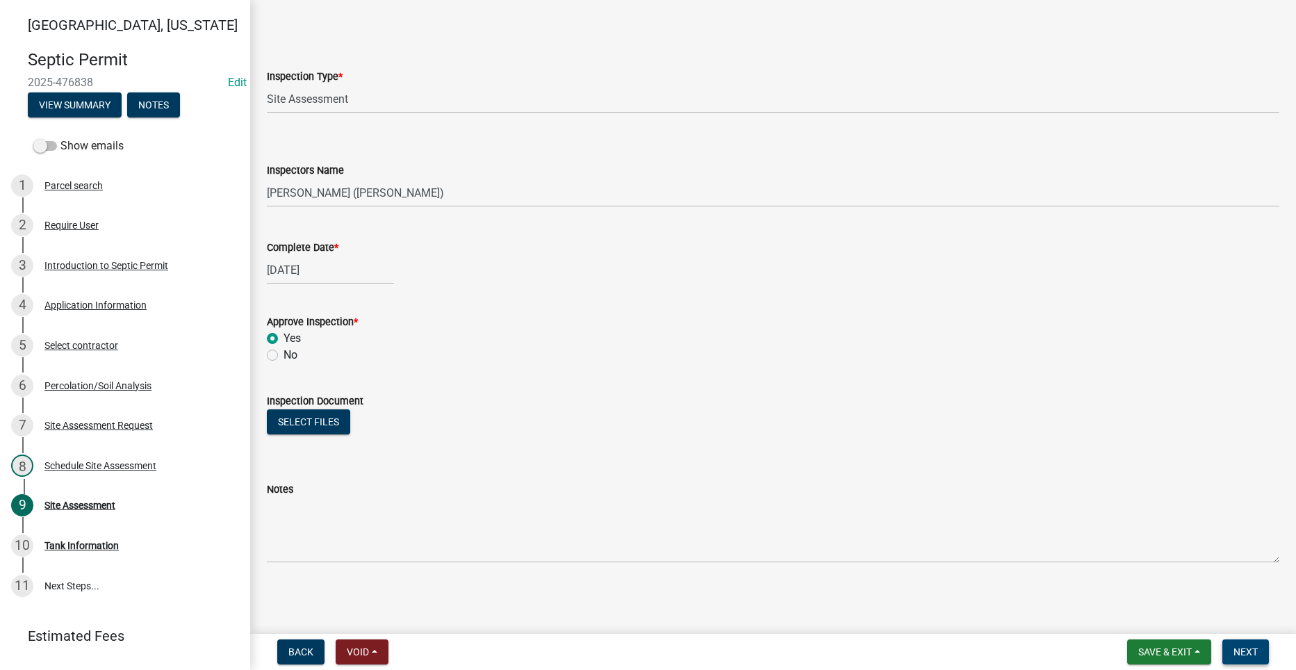 This screenshot has height=670, width=1296. Describe the element at coordinates (280, 490) in the screenshot. I see `label: Notes` at that location.